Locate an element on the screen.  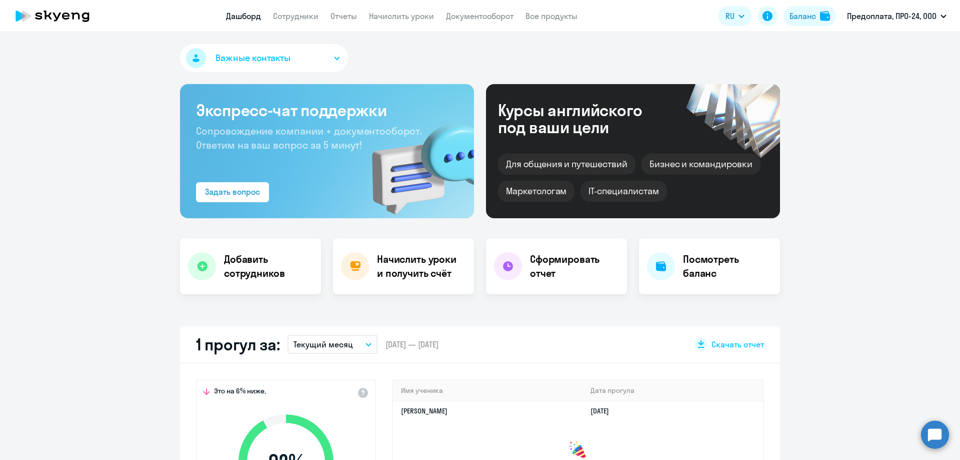
div: Маркетологам is located at coordinates (536, 191).